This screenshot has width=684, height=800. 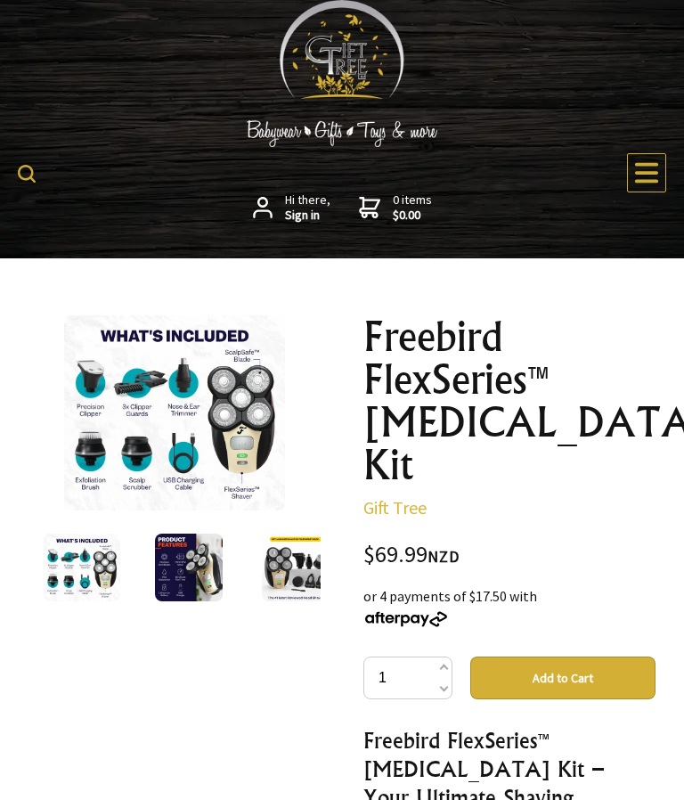 What do you see at coordinates (342, 134) in the screenshot?
I see `img: Babywear - Gifts - Toys & more` at bounding box center [342, 134].